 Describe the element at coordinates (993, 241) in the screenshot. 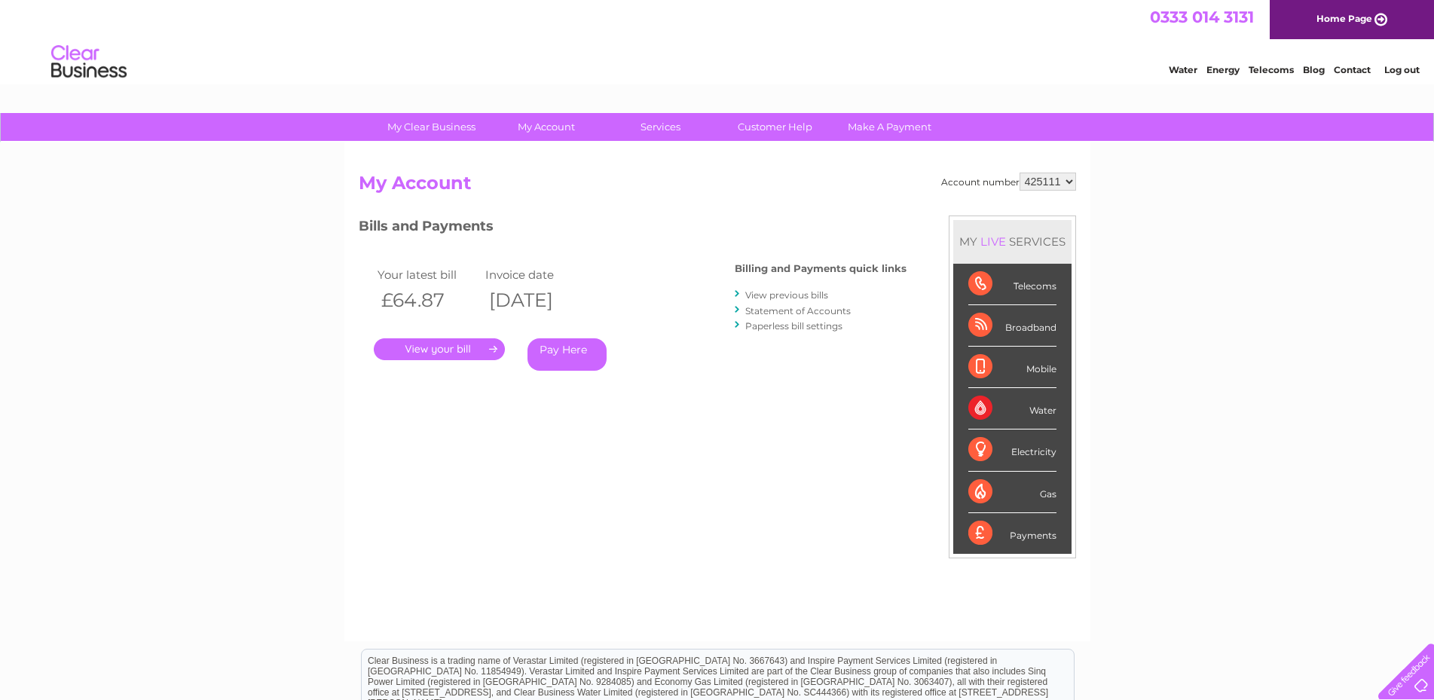

I see `div: LIVE` at that location.